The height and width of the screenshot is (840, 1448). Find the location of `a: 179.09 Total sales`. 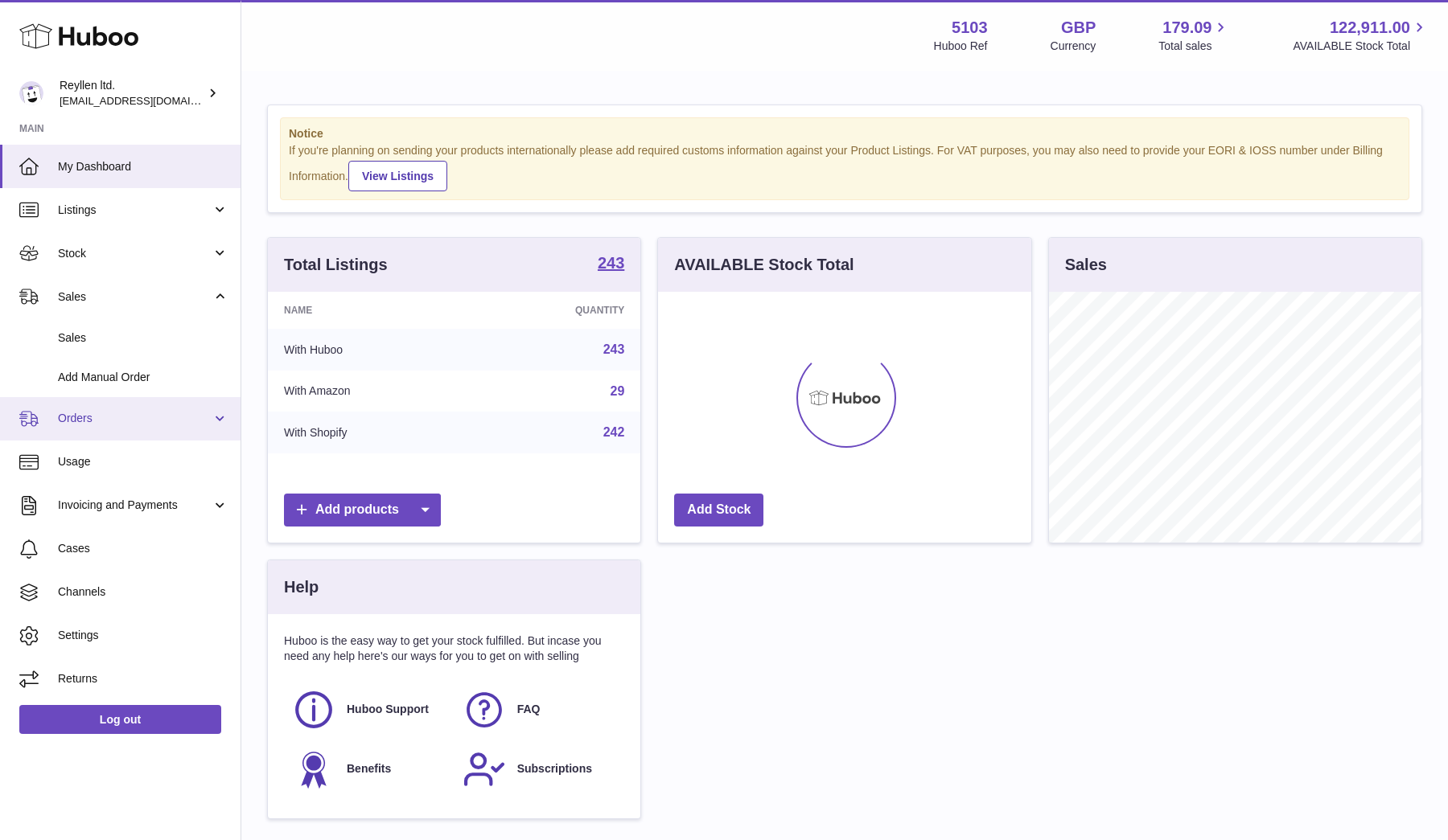

a: 179.09 Total sales is located at coordinates (1194, 35).